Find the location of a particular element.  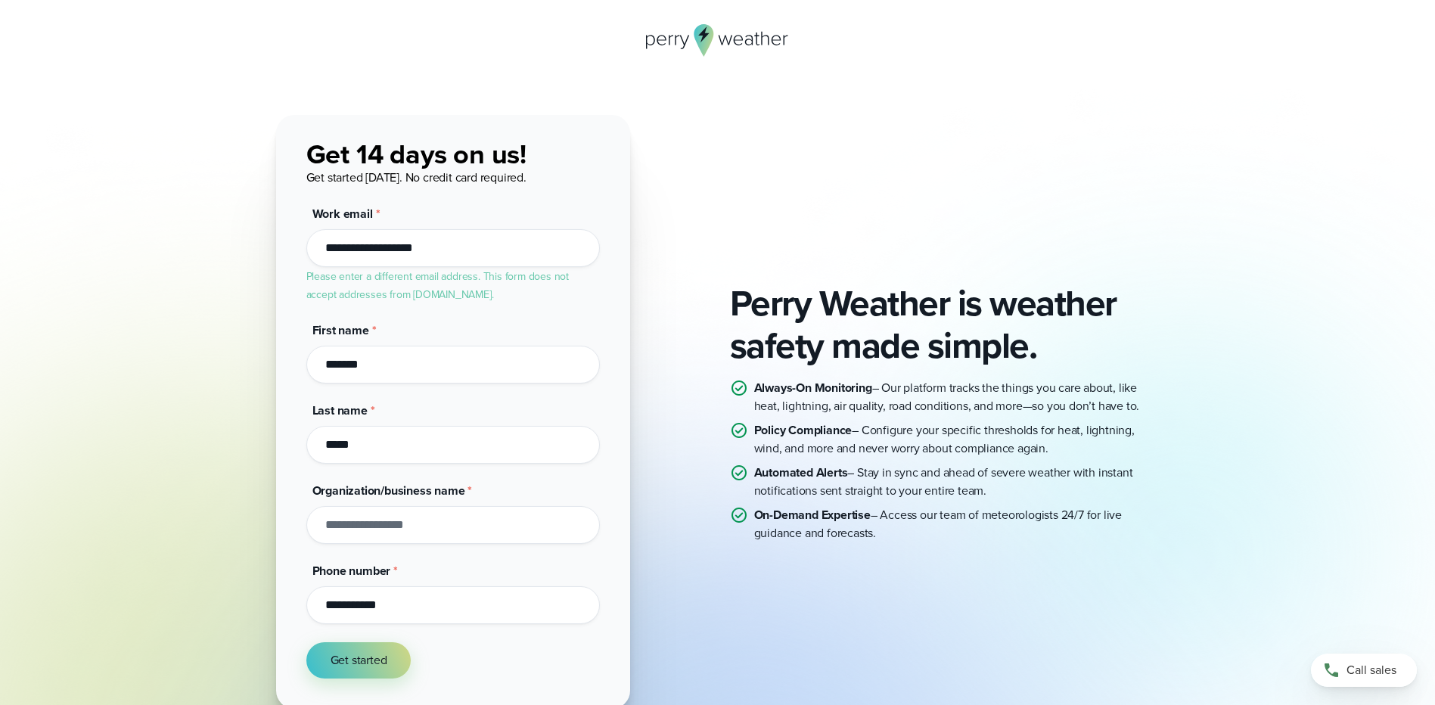

p: – Configure your specific thresholds for heat, lightning, wind, and more and never worry about co... is located at coordinates (957, 439).